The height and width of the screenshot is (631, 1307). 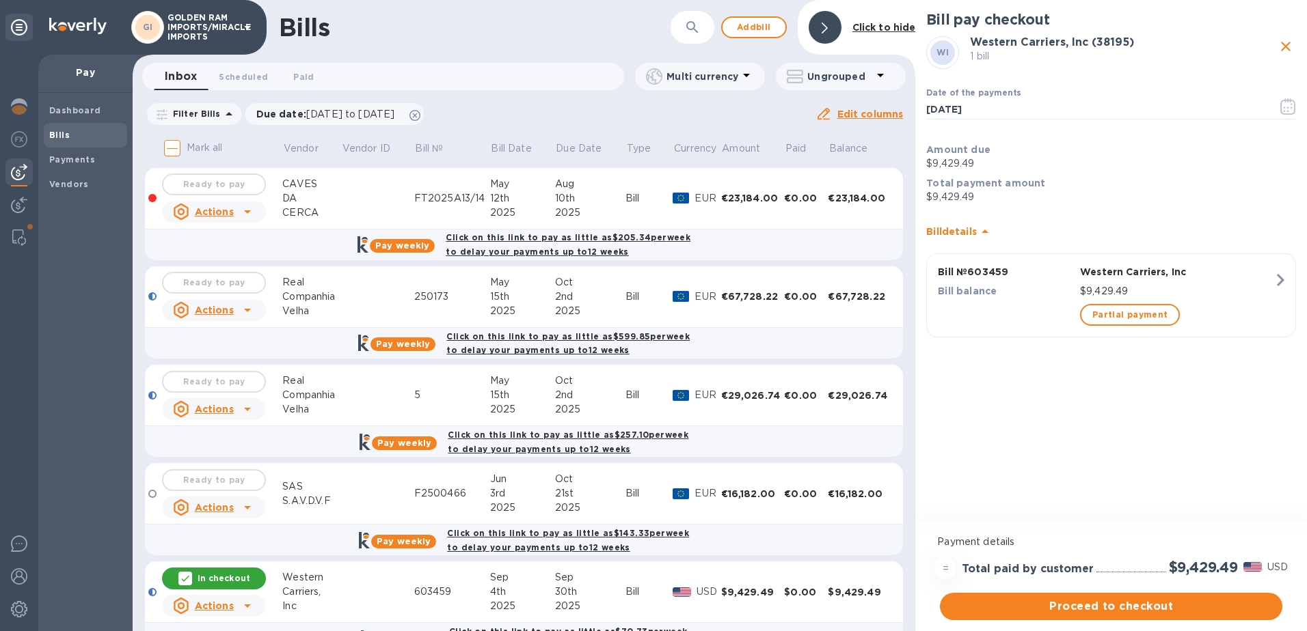 What do you see at coordinates (590, 184) in the screenshot?
I see `div: Aug` at bounding box center [590, 184].